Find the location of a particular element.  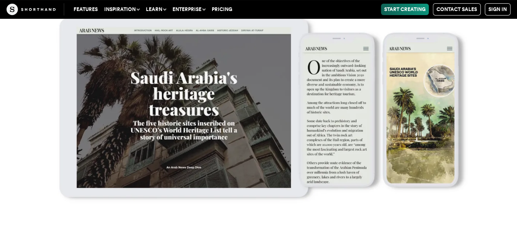

a: Pricing is located at coordinates (222, 9).